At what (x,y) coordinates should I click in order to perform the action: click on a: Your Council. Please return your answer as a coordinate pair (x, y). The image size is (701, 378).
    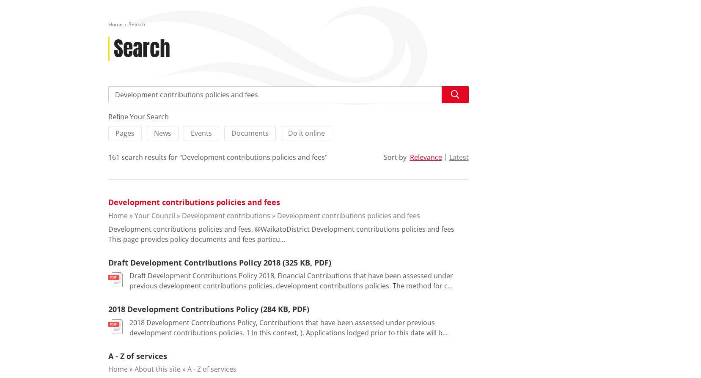
    Looking at the image, I should click on (155, 216).